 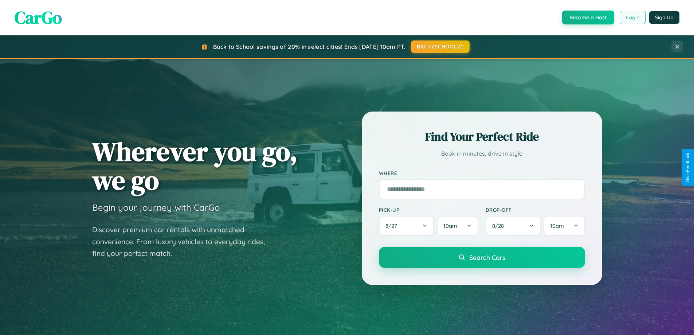 What do you see at coordinates (482, 173) in the screenshot?
I see `label: Where` at bounding box center [482, 173].